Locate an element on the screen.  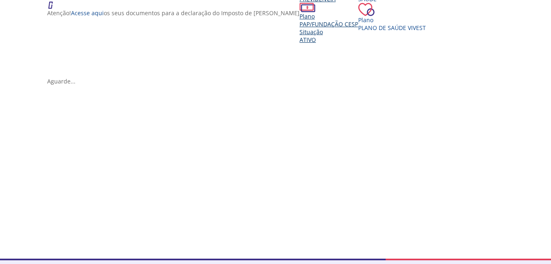
section: <span lang="en" dir="ltr">IFrameProdutos</span> is located at coordinates (279, 168).